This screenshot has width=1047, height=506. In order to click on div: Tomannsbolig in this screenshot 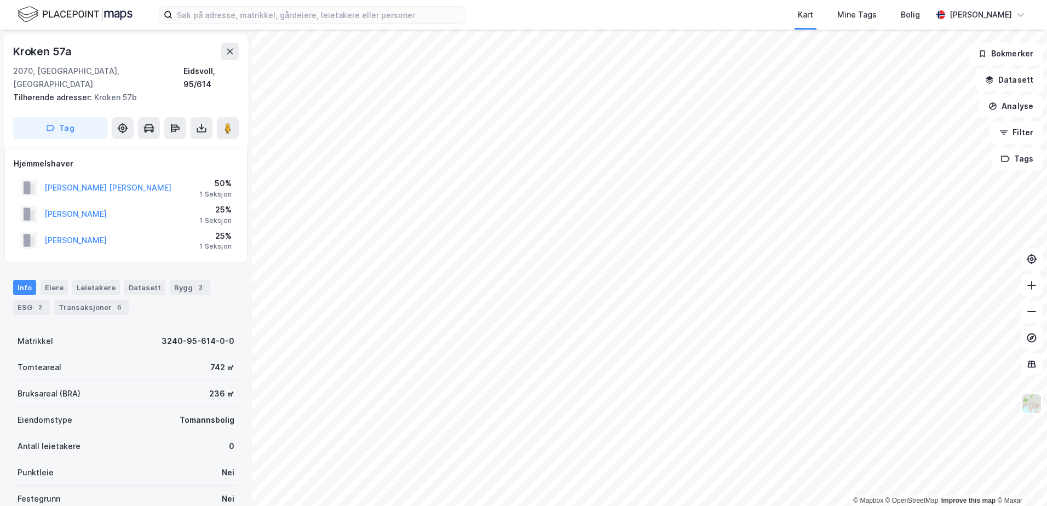, I will do `click(207, 420)`.